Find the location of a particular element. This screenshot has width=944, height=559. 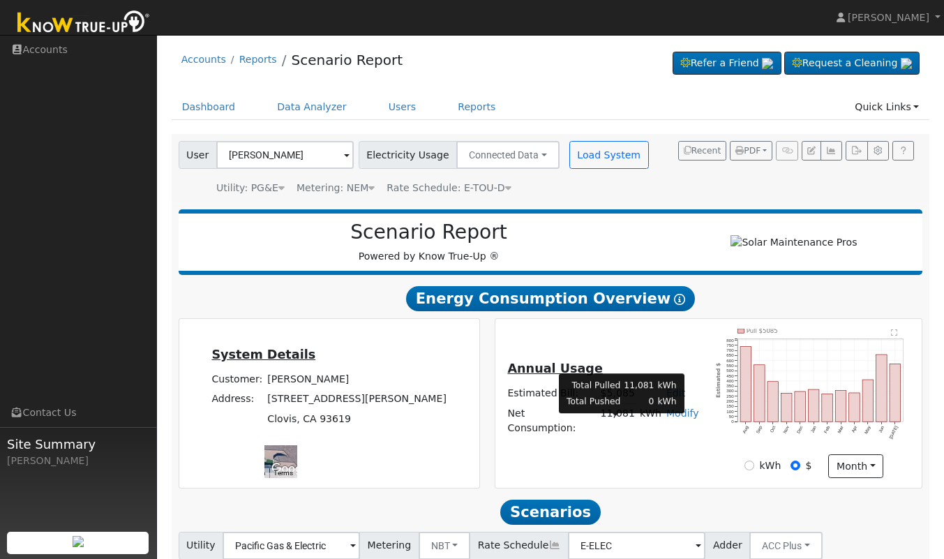

text: 200 is located at coordinates (730, 401).